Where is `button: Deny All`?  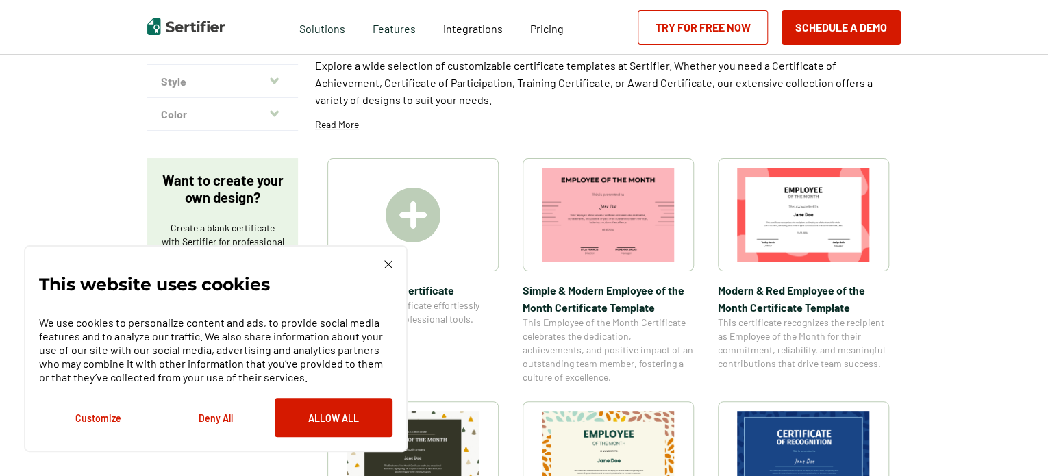
button: Deny All is located at coordinates (216, 417).